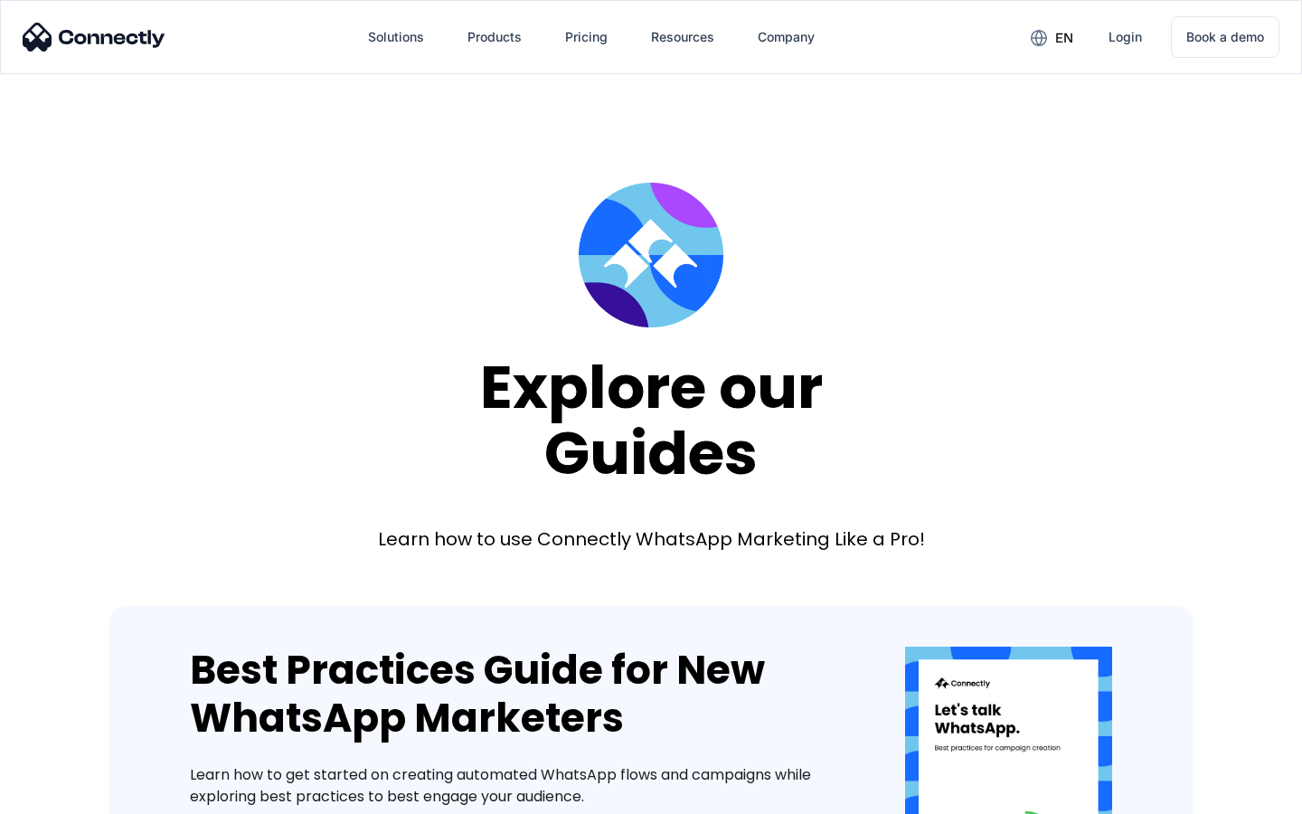 The height and width of the screenshot is (814, 1302). I want to click on div: Login, so click(1124, 37).